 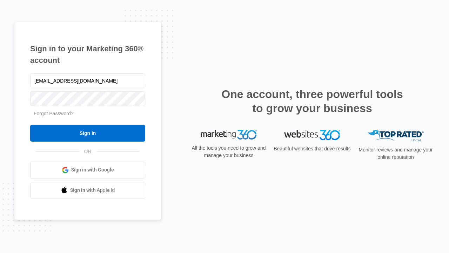 What do you see at coordinates (88, 190) in the screenshot?
I see `a: Sign in with Apple Id` at bounding box center [88, 190].